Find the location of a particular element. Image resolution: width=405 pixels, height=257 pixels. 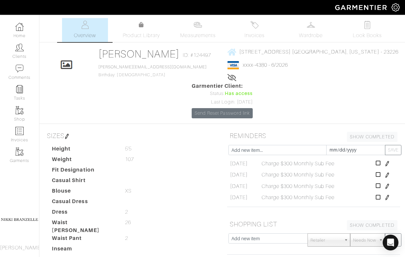

img: measurements-466bbee1fd09ba9460f595b01e5d73f9e2bff037440d3c8f018324cb6cdf7a4a.svg is located at coordinates (198, 25).